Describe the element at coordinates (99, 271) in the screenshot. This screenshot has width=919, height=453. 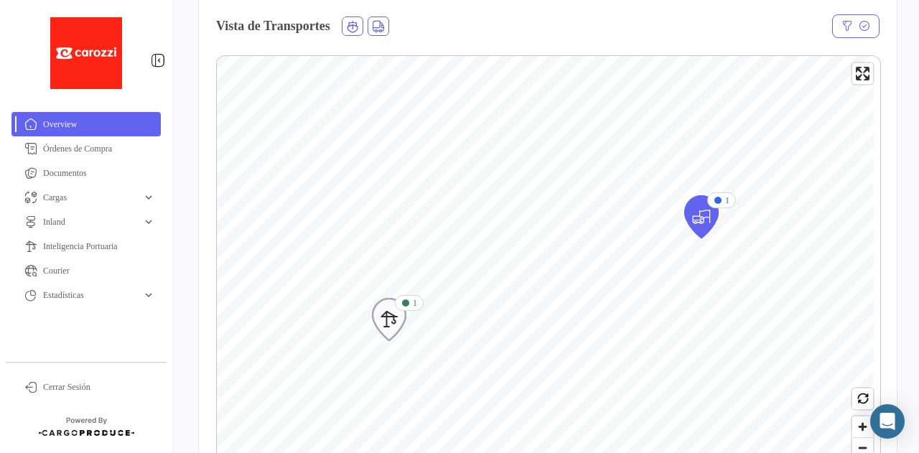
I see `span: Courier` at that location.